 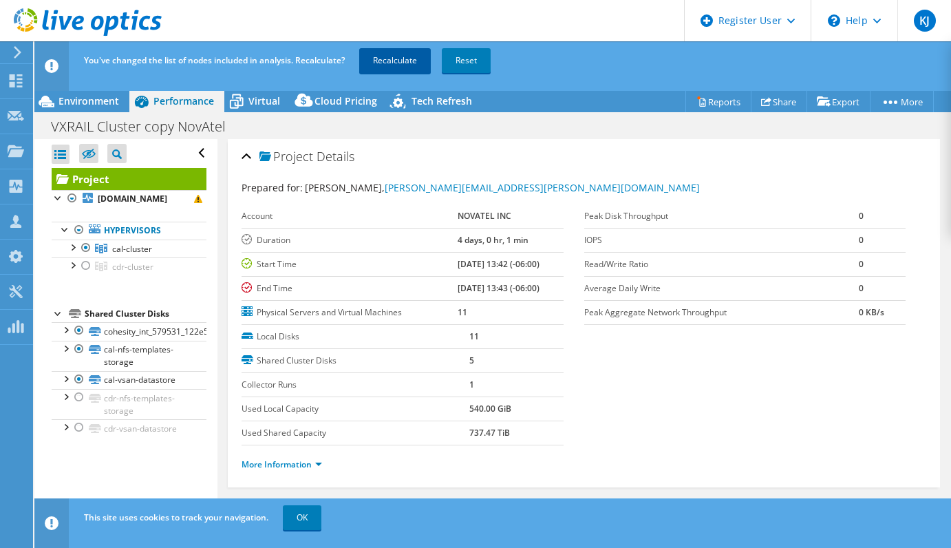 I want to click on b: 5, so click(x=471, y=360).